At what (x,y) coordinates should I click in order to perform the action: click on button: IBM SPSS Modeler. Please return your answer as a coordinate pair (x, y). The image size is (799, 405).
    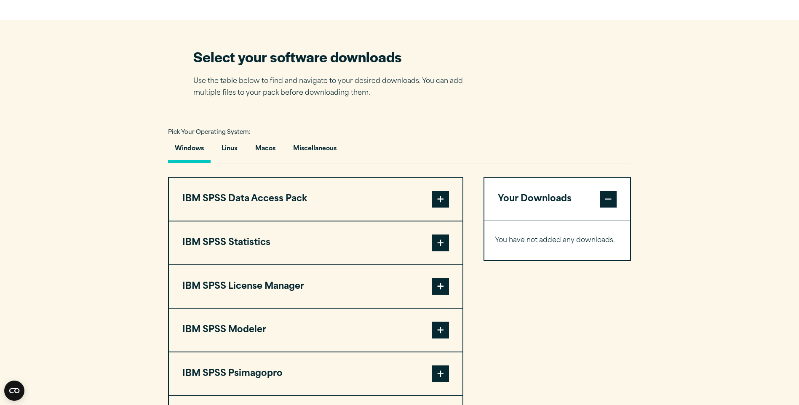
    Looking at the image, I should click on (315, 330).